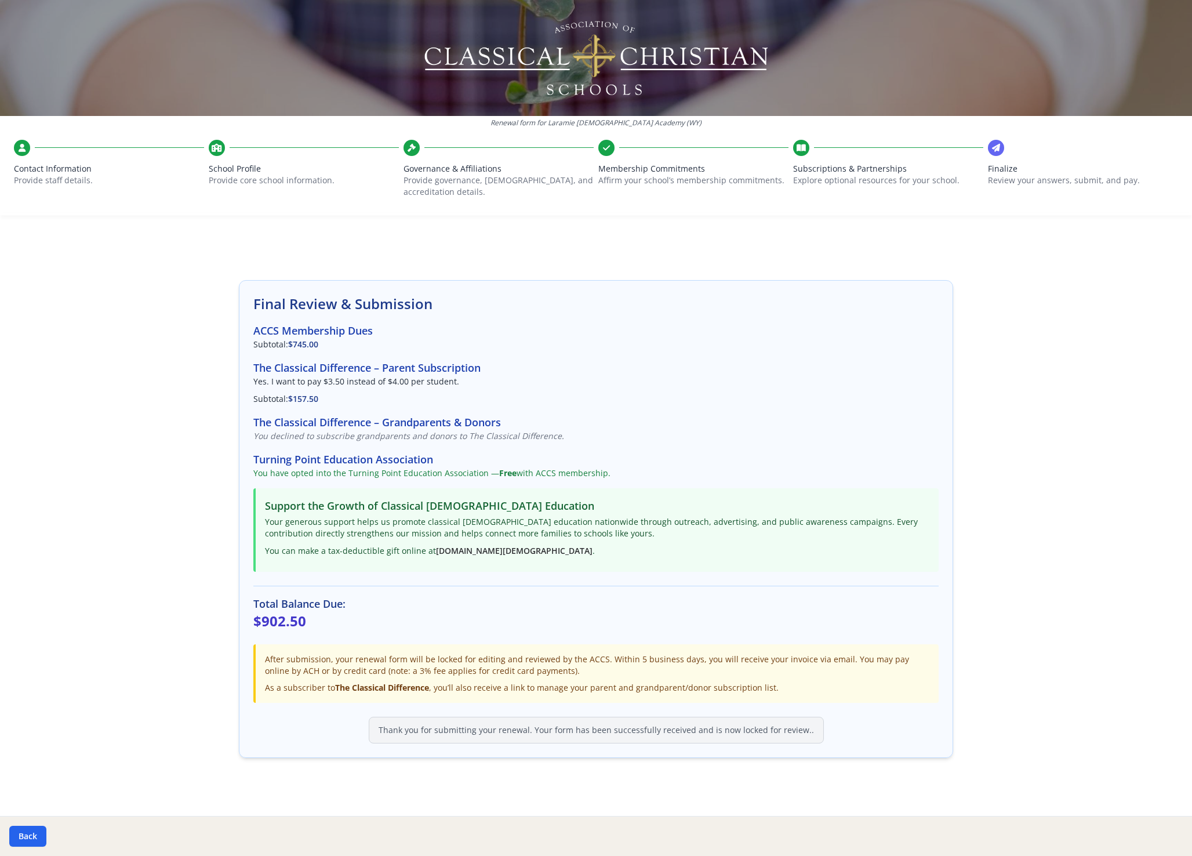 Image resolution: width=1192 pixels, height=856 pixels. What do you see at coordinates (382, 687) in the screenshot?
I see `strong: The Classical Difference` at bounding box center [382, 687].